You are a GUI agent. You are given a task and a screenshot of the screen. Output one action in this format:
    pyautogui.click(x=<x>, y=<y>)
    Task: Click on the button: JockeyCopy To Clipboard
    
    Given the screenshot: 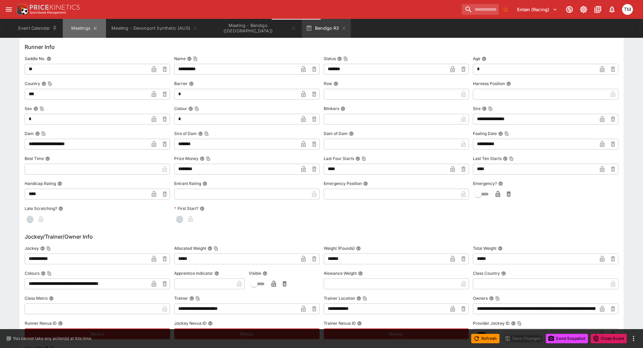 What is the action you would take?
    pyautogui.click(x=43, y=248)
    